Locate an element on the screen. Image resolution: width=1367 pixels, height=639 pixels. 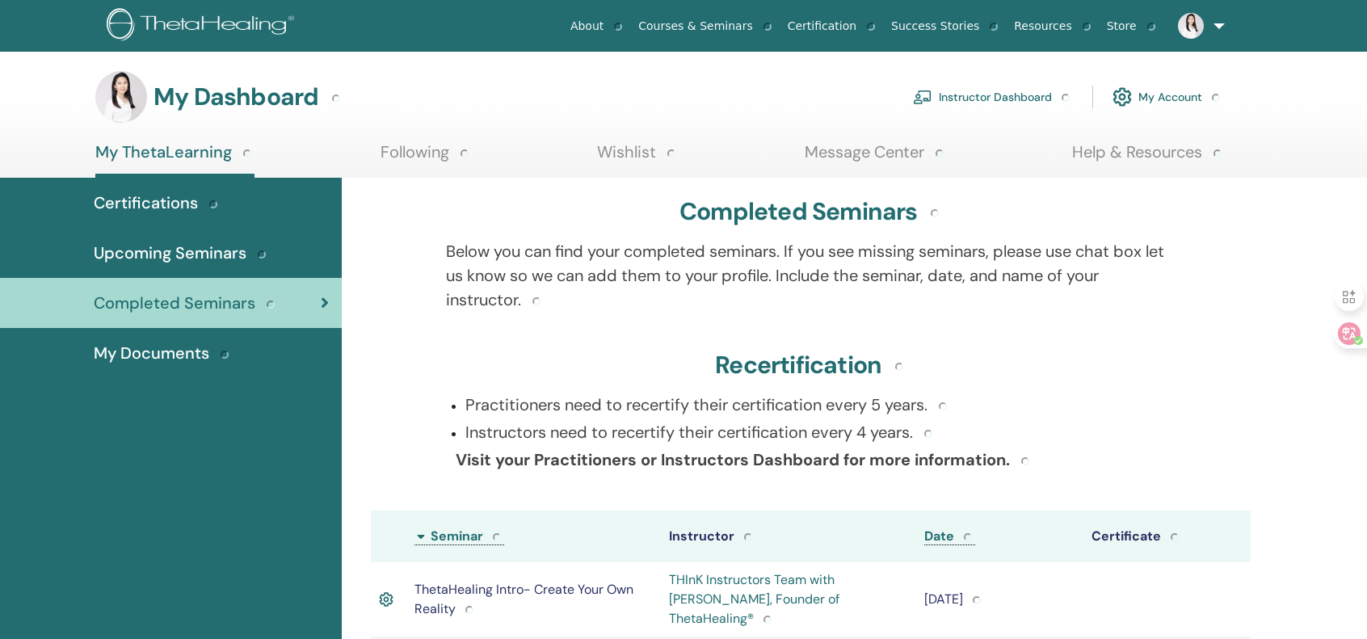
img: chalkboard-teacher.svg is located at coordinates (922, 97).